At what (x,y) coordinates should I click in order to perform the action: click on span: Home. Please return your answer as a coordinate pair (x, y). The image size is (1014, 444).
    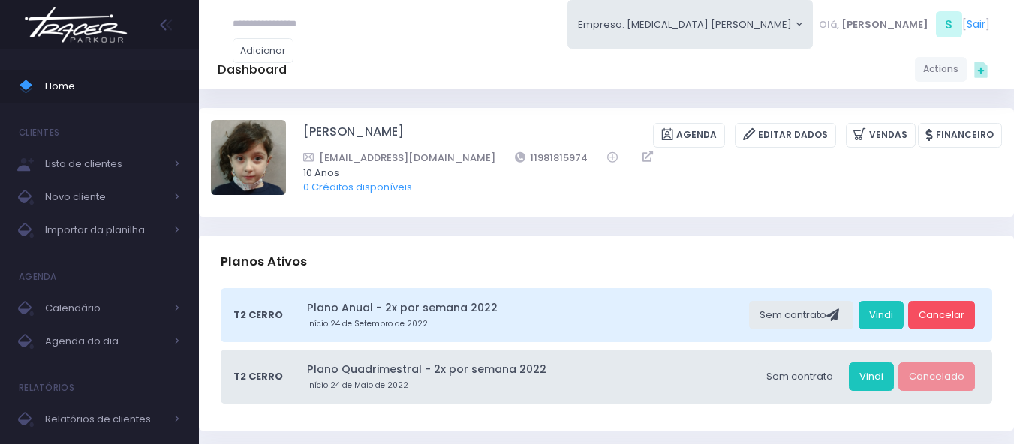
    Looking at the image, I should click on (113, 86).